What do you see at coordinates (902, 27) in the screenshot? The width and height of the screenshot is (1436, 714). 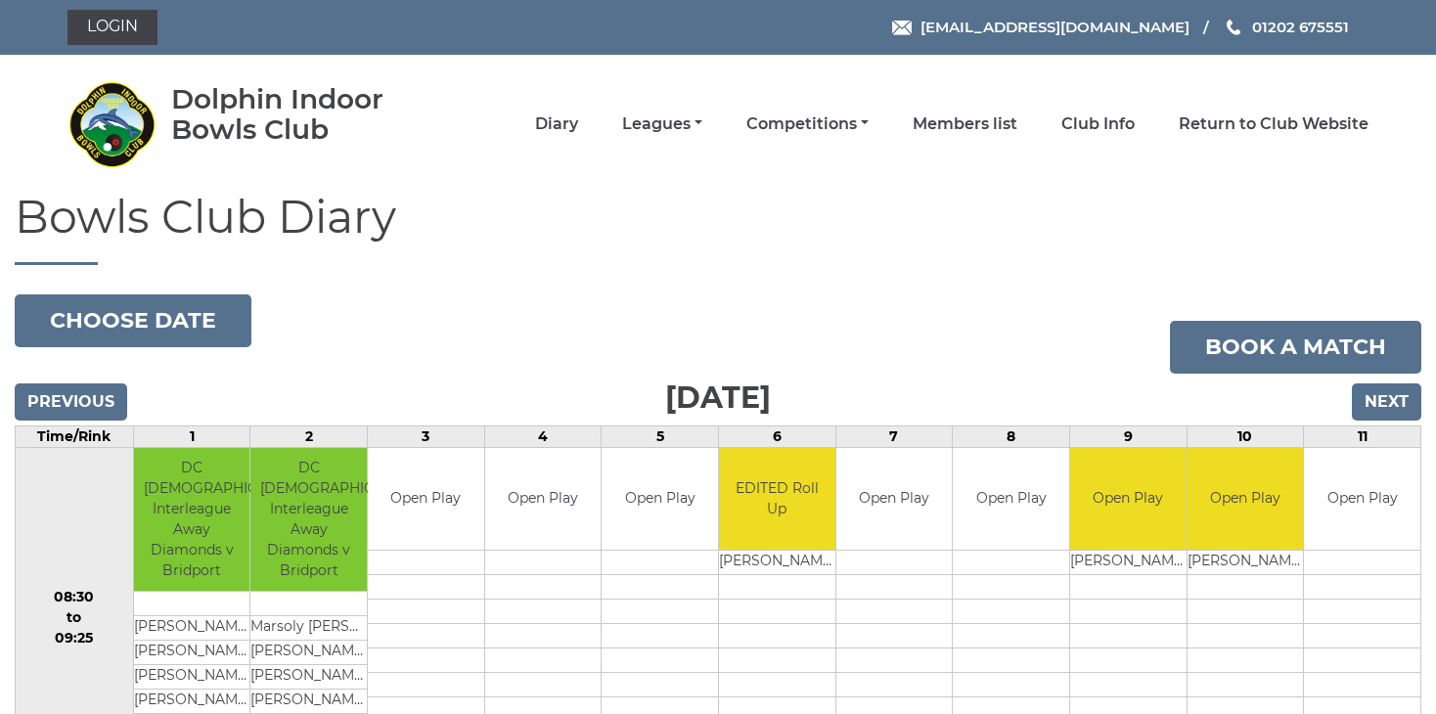 I see `img: Email` at bounding box center [902, 27].